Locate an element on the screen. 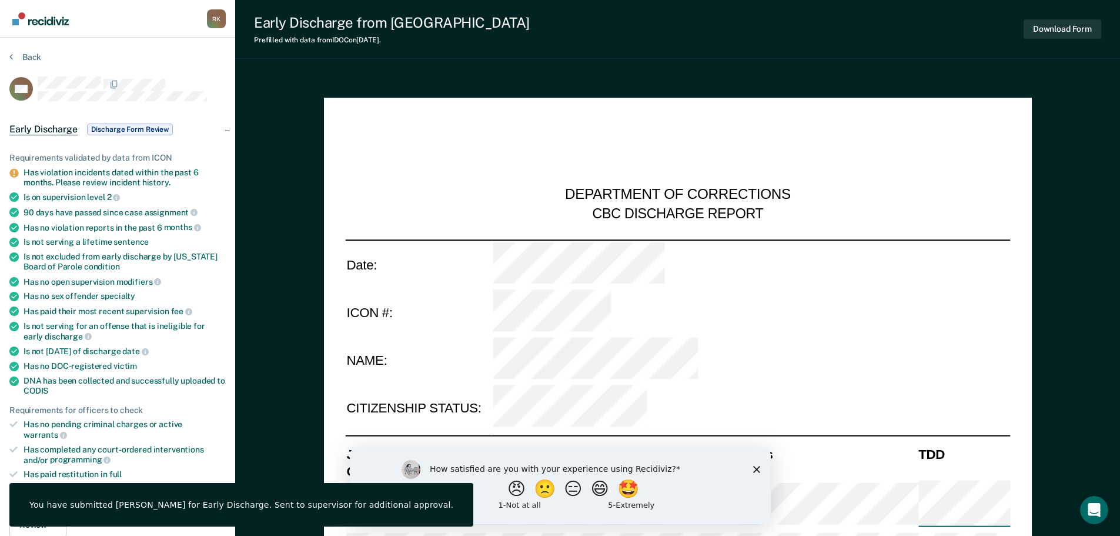 The image size is (1120, 536). span: specialty is located at coordinates (118, 296).